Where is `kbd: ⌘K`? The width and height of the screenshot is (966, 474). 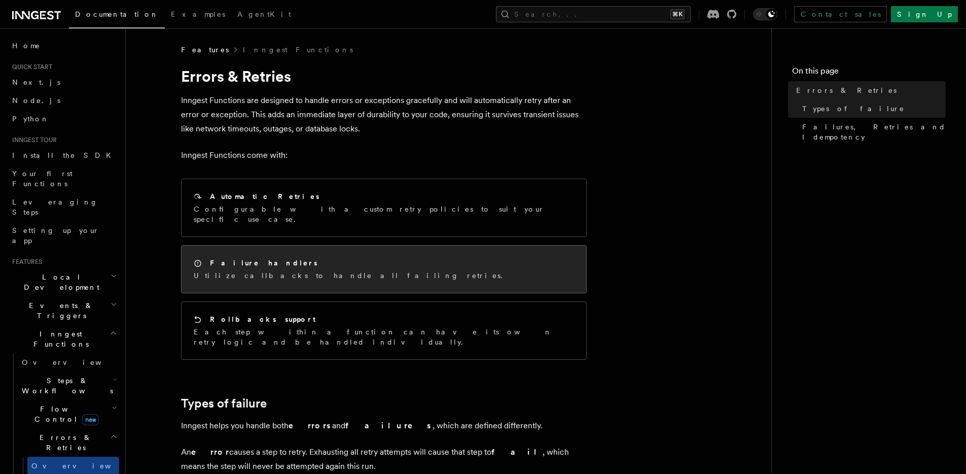 kbd: ⌘K is located at coordinates (677, 14).